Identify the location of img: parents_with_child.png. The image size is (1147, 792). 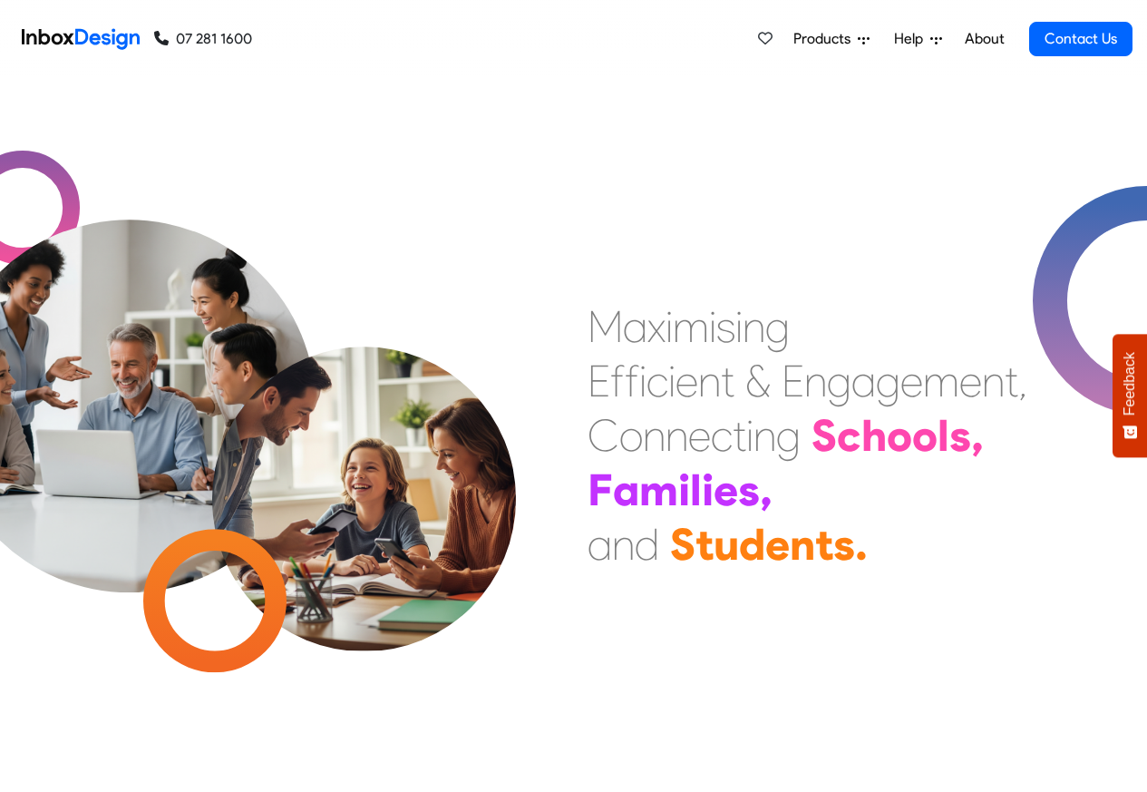
(364, 461).